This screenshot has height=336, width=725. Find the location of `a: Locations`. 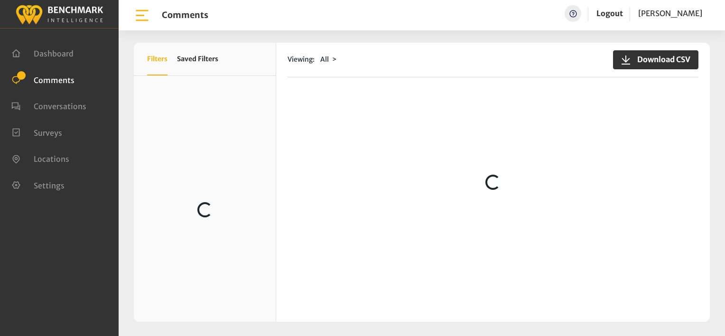

a: Locations is located at coordinates (40, 158).